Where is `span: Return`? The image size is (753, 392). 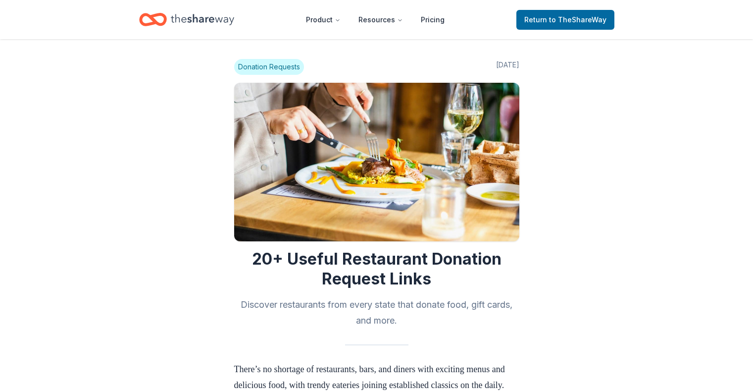 span: Return is located at coordinates (565, 20).